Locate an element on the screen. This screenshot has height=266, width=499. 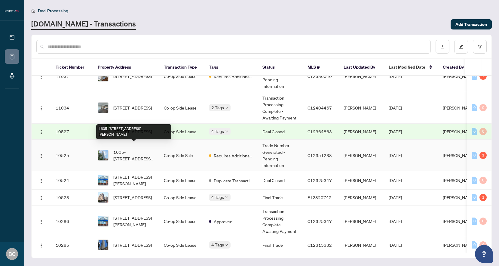
button: Open asap is located at coordinates (484, 254).